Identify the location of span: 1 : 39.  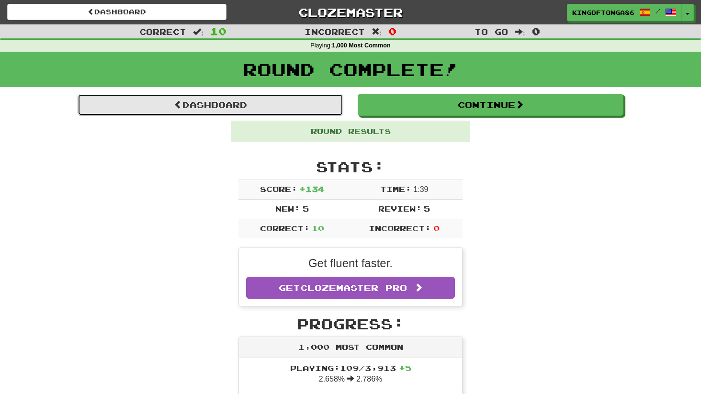
(420, 189).